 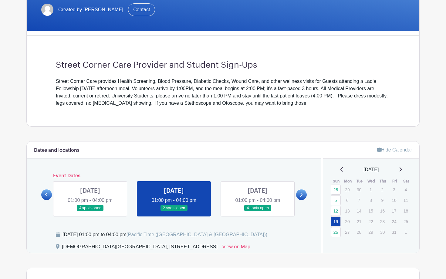 What do you see at coordinates (405, 200) in the screenshot?
I see `p: 11` at bounding box center [405, 200].